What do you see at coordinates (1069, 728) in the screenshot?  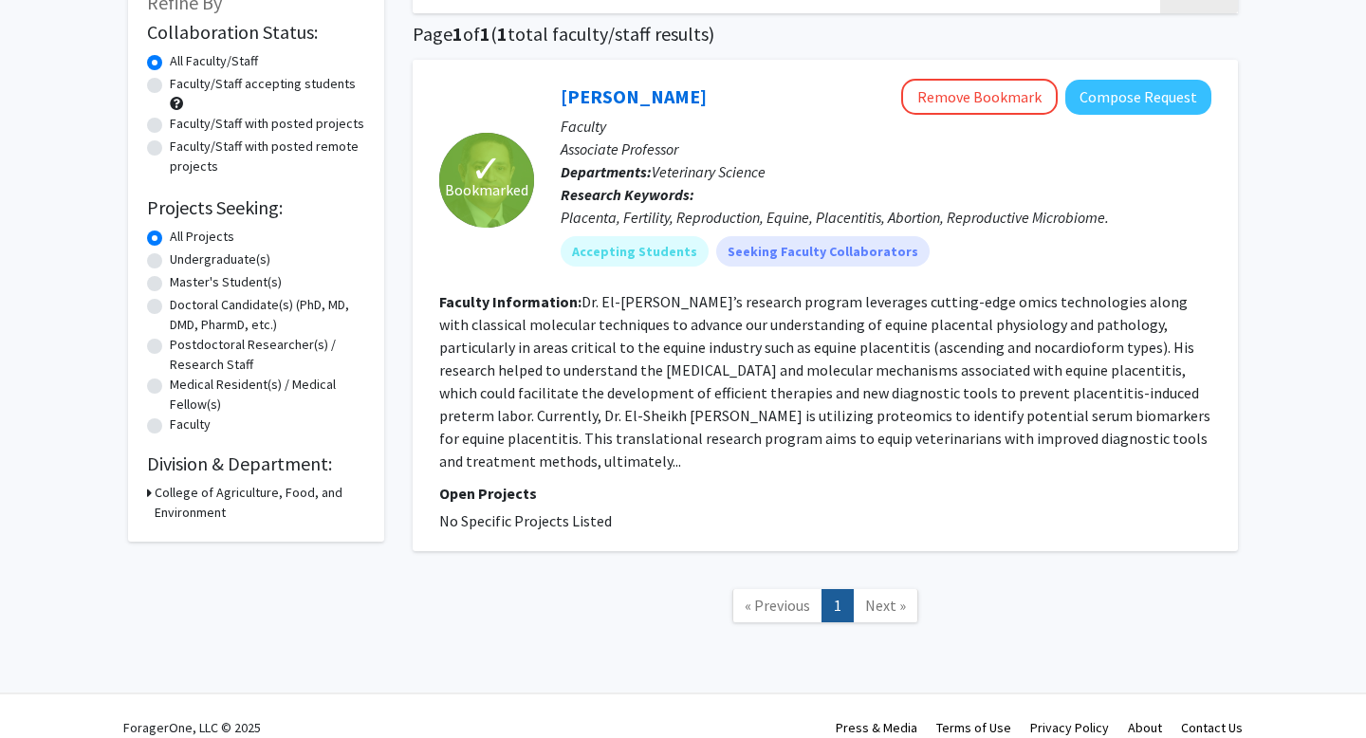 I see `a: Privacy Policy` at bounding box center [1069, 728].